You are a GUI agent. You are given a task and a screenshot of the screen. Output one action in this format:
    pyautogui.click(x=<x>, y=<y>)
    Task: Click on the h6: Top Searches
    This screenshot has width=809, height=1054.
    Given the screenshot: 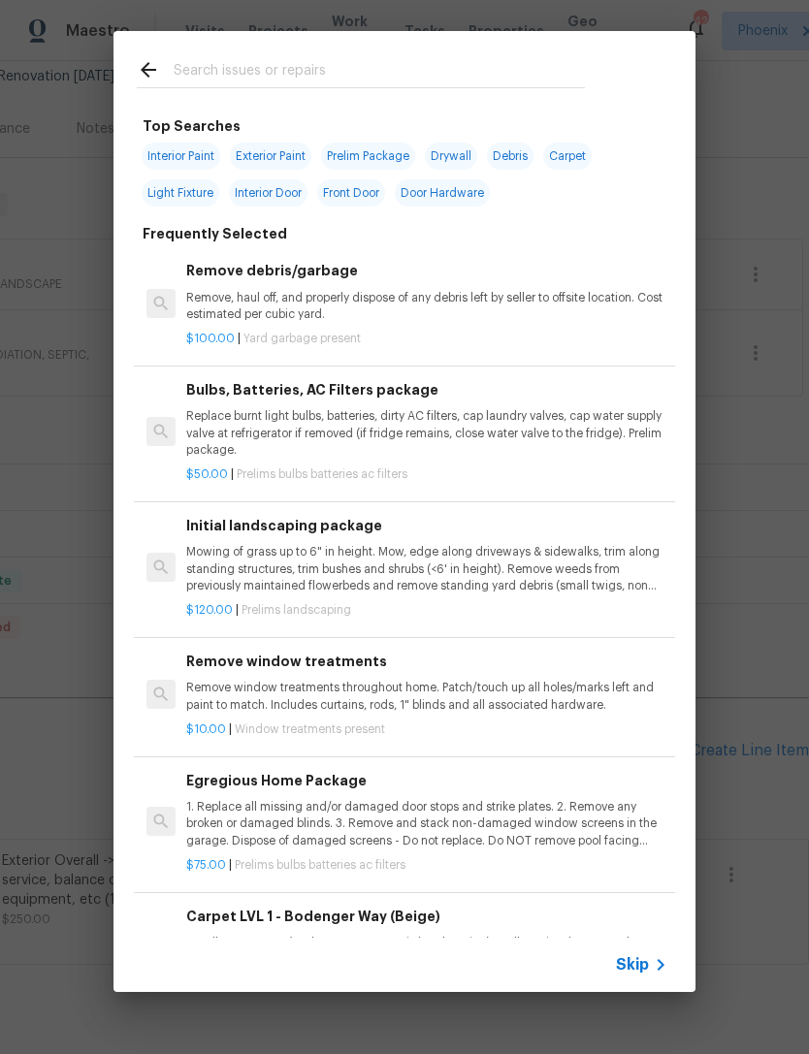 What is the action you would take?
    pyautogui.click(x=191, y=126)
    